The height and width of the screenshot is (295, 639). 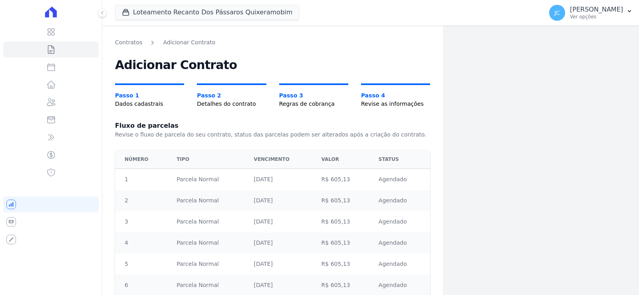 What do you see at coordinates (272, 65) in the screenshot?
I see `h2: Adicionar Contrato` at bounding box center [272, 65].